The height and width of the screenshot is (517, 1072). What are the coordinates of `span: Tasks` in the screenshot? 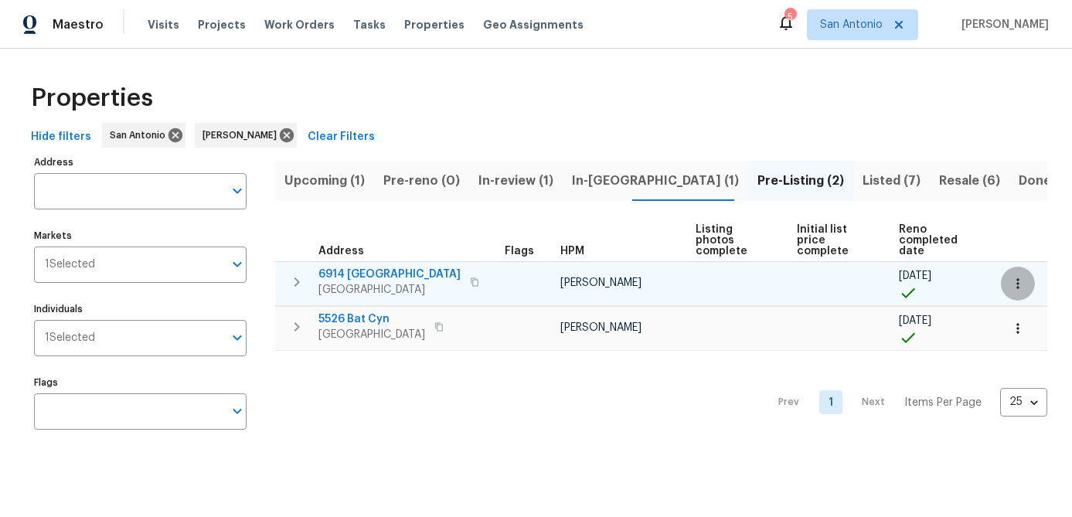 It's located at (369, 25).